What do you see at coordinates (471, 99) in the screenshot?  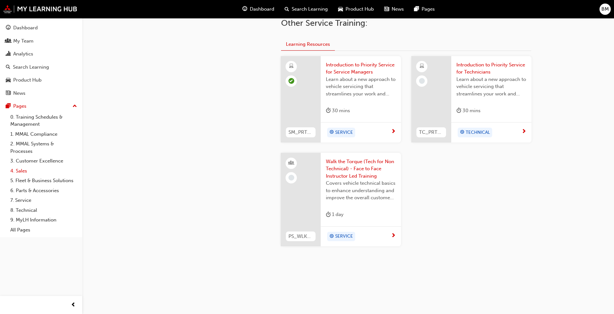 I see `a: TC_PRTYSRVCEIntroduction to Priority Service for TechniciansLearn about a new approach to vehicle...` at bounding box center [471, 99].